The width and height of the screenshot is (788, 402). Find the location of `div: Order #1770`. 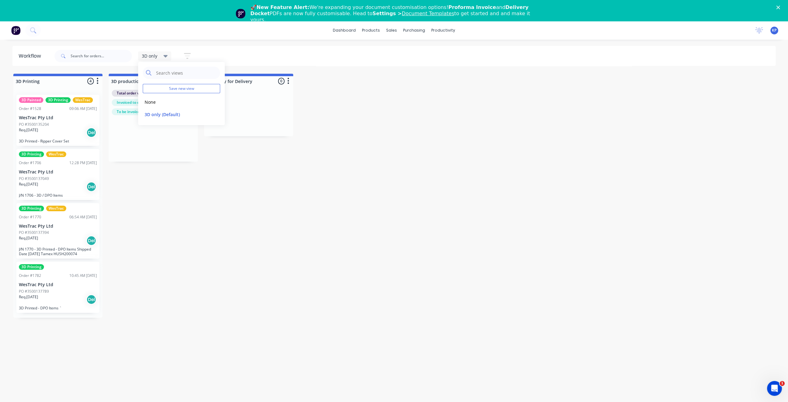

div: Order #1770 is located at coordinates (30, 217).